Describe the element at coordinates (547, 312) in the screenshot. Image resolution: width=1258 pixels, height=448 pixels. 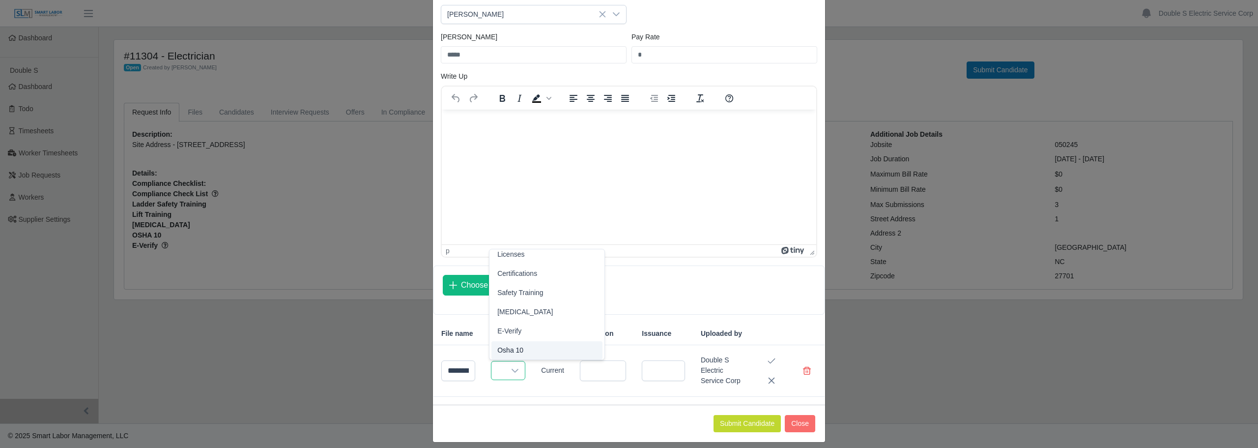
I see `li: Drug Test` at that location.